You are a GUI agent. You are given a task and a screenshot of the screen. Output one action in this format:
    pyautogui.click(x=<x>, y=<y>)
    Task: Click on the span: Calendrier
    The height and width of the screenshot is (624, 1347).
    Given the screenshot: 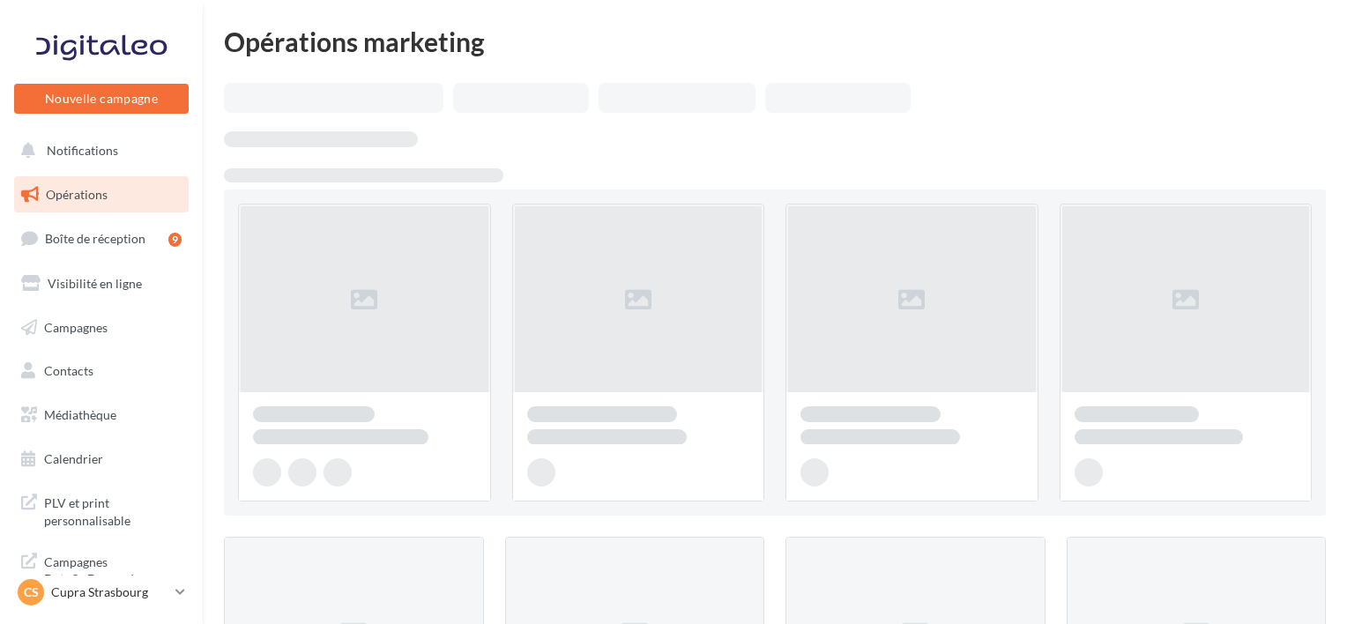 What is the action you would take?
    pyautogui.click(x=73, y=459)
    